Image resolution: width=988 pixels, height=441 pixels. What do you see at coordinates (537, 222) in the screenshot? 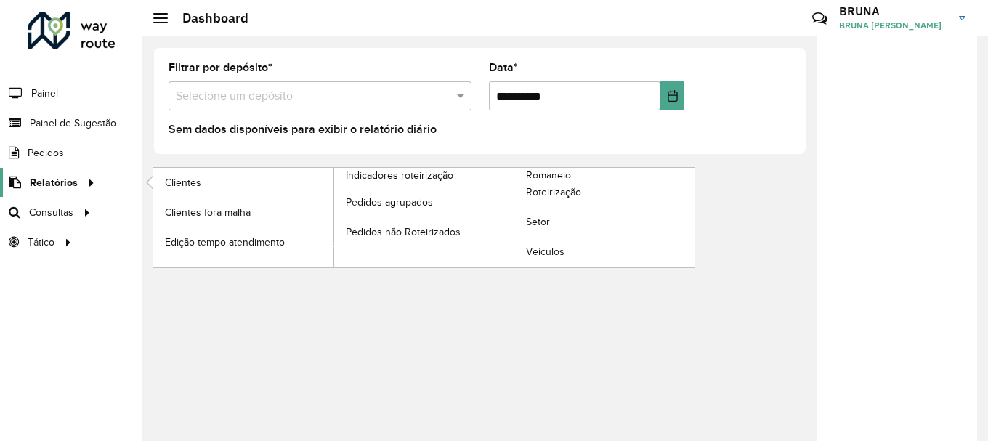
I see `span: Setor` at bounding box center [537, 222].